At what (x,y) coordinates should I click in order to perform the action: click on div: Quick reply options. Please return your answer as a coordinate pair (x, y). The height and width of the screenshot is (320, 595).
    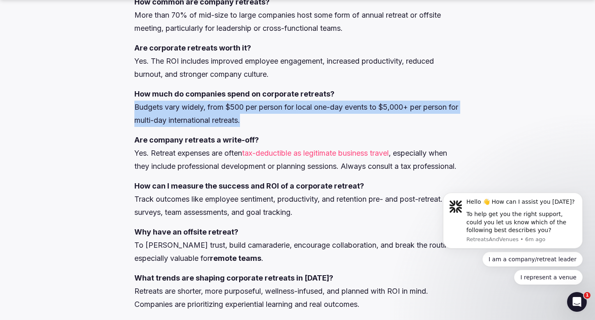
    Looking at the image, I should click on (82, 86).